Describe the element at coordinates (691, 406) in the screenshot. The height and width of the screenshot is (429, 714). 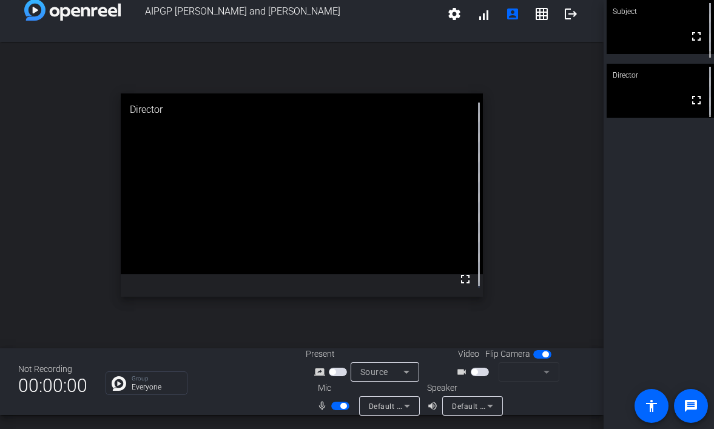
I see `mat-icon: message` at that location.